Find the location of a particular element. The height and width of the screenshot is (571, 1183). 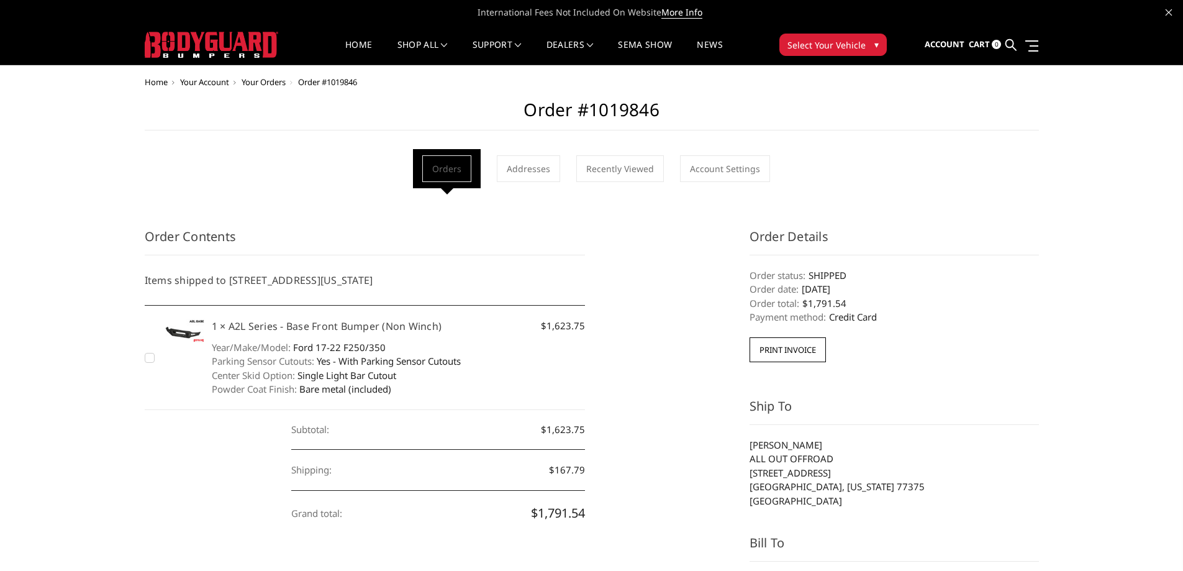

a: Addresses is located at coordinates (529, 168).